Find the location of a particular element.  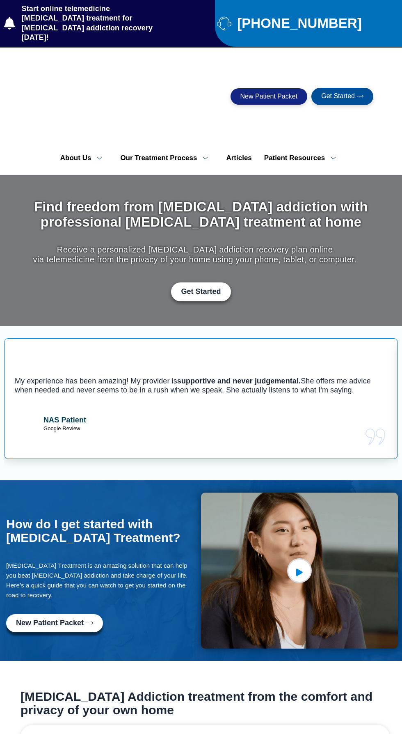

b: supportive and never judgemental. is located at coordinates (239, 381).